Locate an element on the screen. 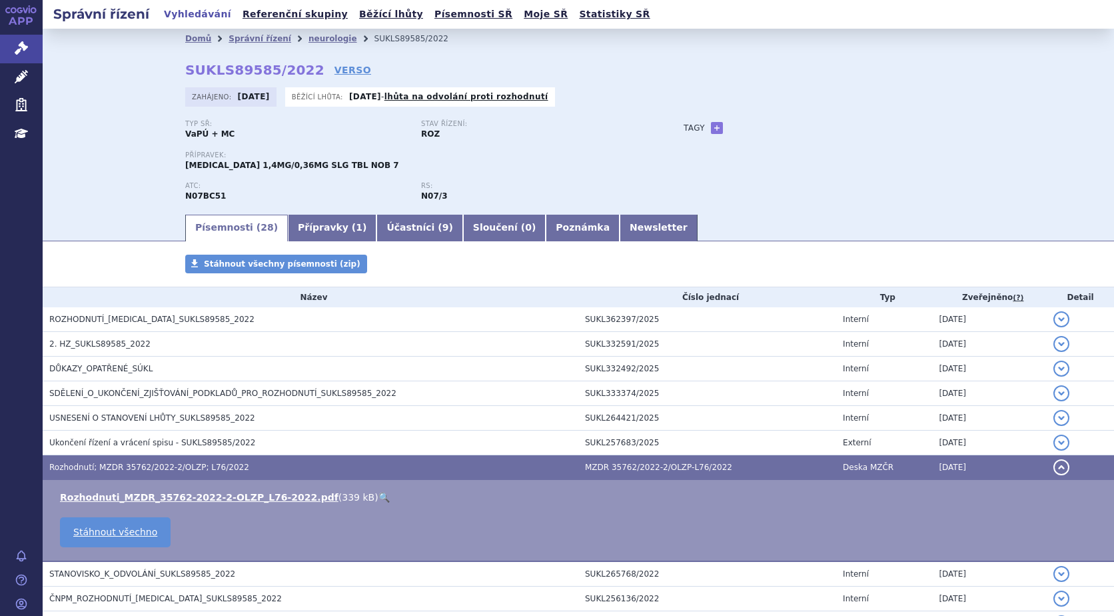  span: 0 is located at coordinates (529, 227).